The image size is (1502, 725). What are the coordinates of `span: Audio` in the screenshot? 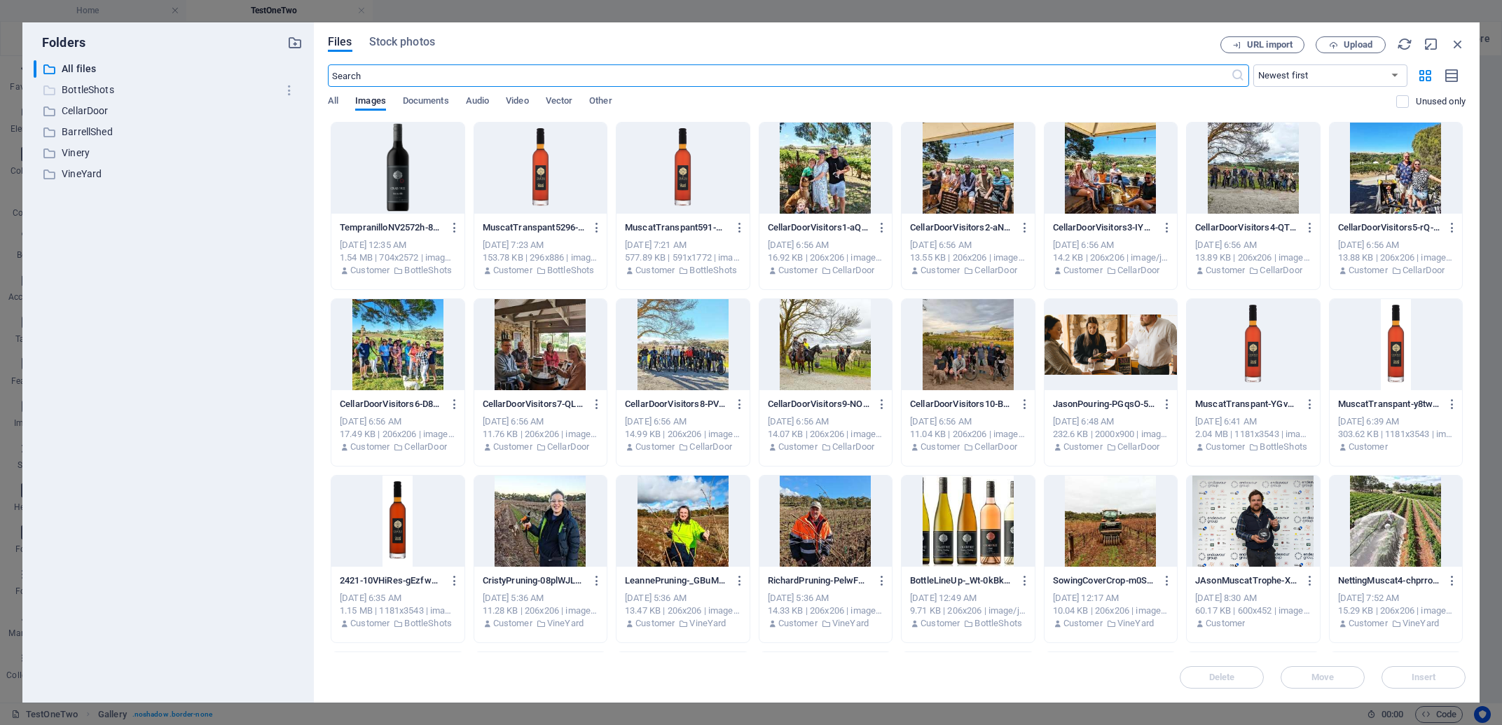 It's located at (477, 102).